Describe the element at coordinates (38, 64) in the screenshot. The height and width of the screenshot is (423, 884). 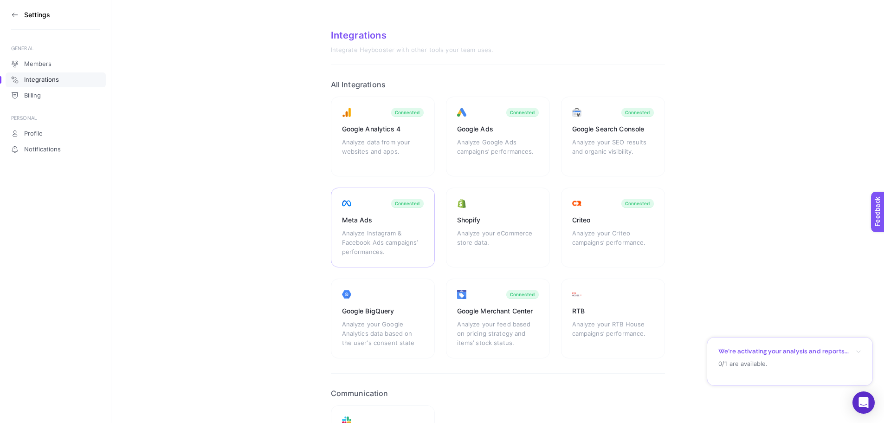
I see `span: Members` at that location.